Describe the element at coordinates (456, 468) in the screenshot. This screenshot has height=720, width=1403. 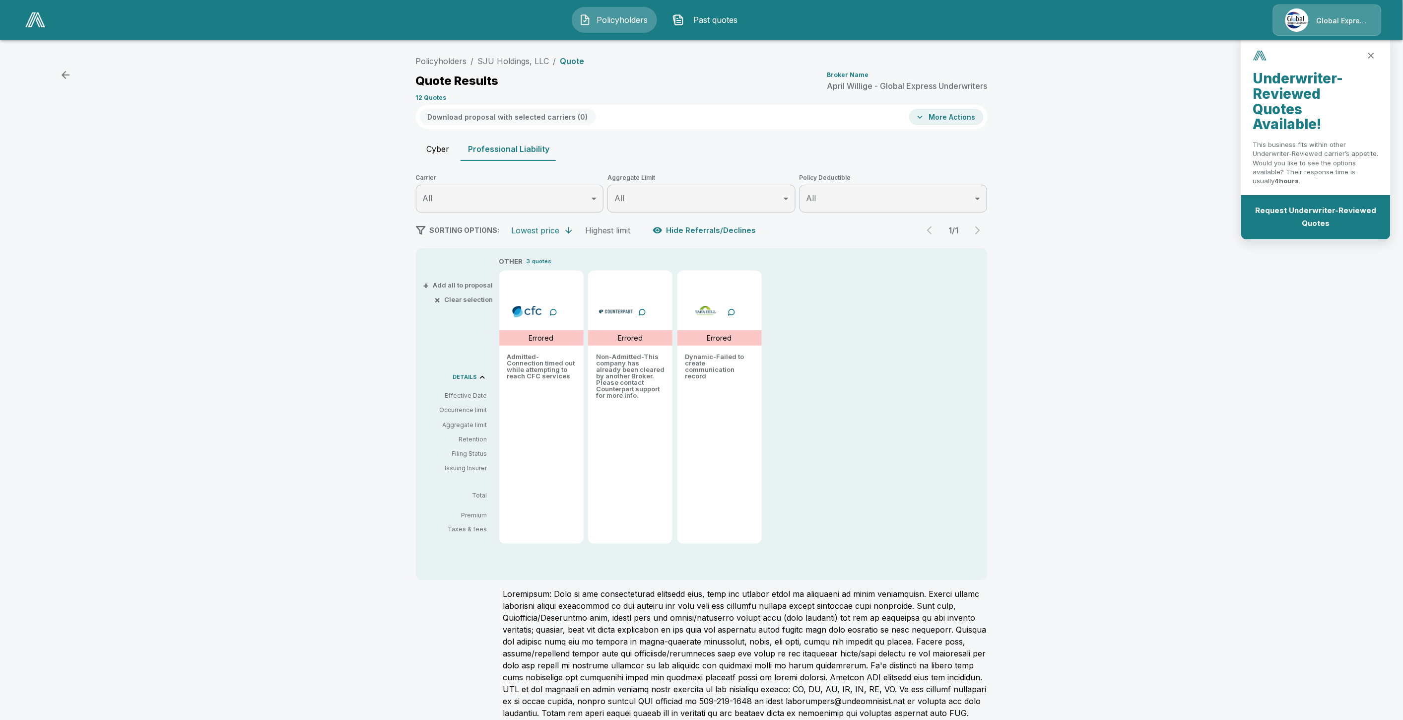
I see `p: Issuing Insurer` at that location.